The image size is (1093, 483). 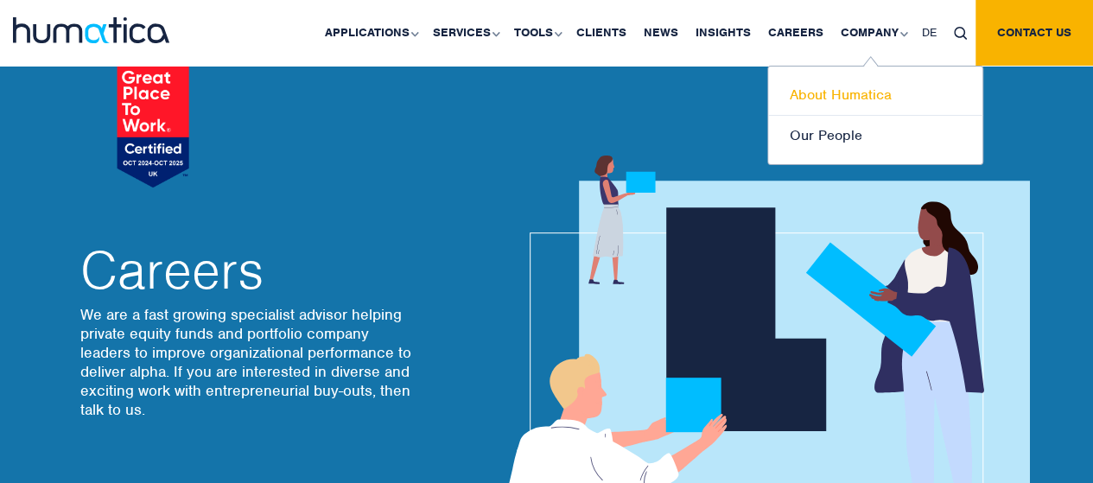 What do you see at coordinates (249, 362) in the screenshot?
I see `p: We are a fast growing specialist advisor helping private equity funds and portfolio company leade...` at bounding box center [249, 362].